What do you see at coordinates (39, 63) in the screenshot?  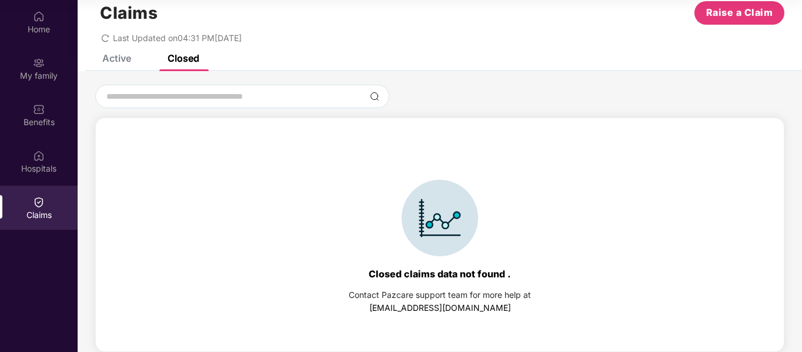 I see `img: svg+xml;base64,PHN2ZyB3aWR0aD0iMjAiIGhlaWdodD0iMjAiIHZpZXdCb3g9IjAgMCAyMCAyMCIgZmlsbD0ibm9uZSIgeG...` at bounding box center [39, 63].